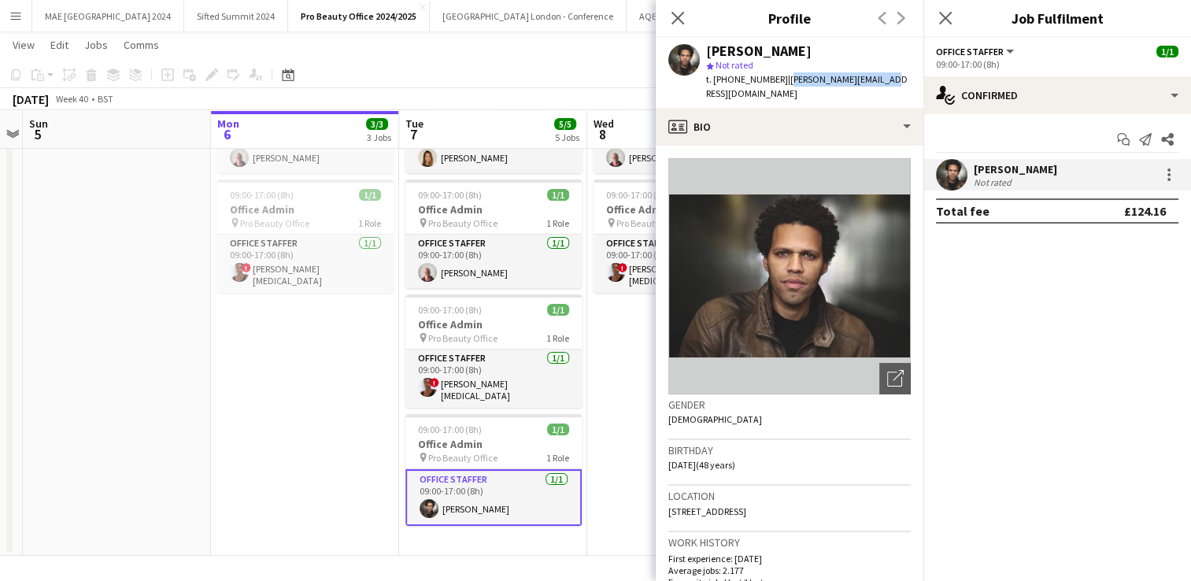 Image resolution: width=1191 pixels, height=581 pixels. What do you see at coordinates (789, 542) in the screenshot?
I see `h3: Work history` at bounding box center [789, 542].